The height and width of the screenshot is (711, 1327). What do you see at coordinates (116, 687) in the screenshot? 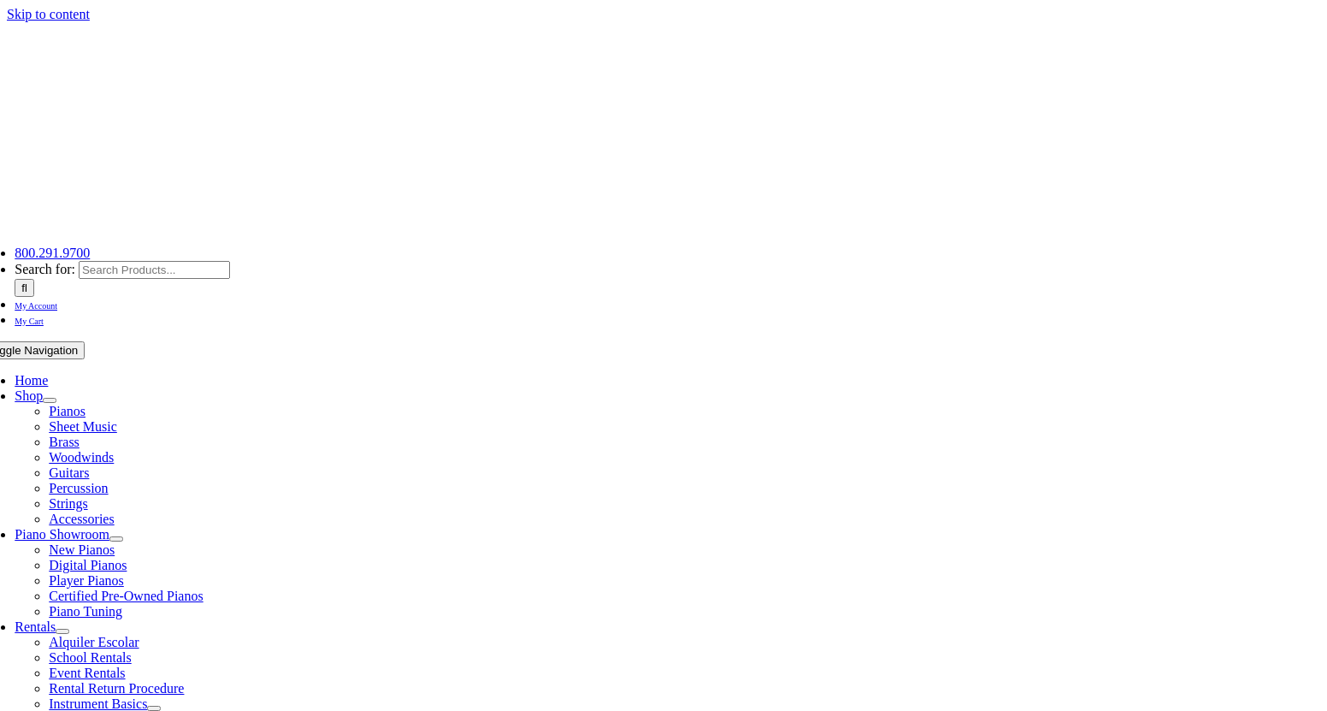
I see `a: Rental Return Procedure` at bounding box center [116, 687].